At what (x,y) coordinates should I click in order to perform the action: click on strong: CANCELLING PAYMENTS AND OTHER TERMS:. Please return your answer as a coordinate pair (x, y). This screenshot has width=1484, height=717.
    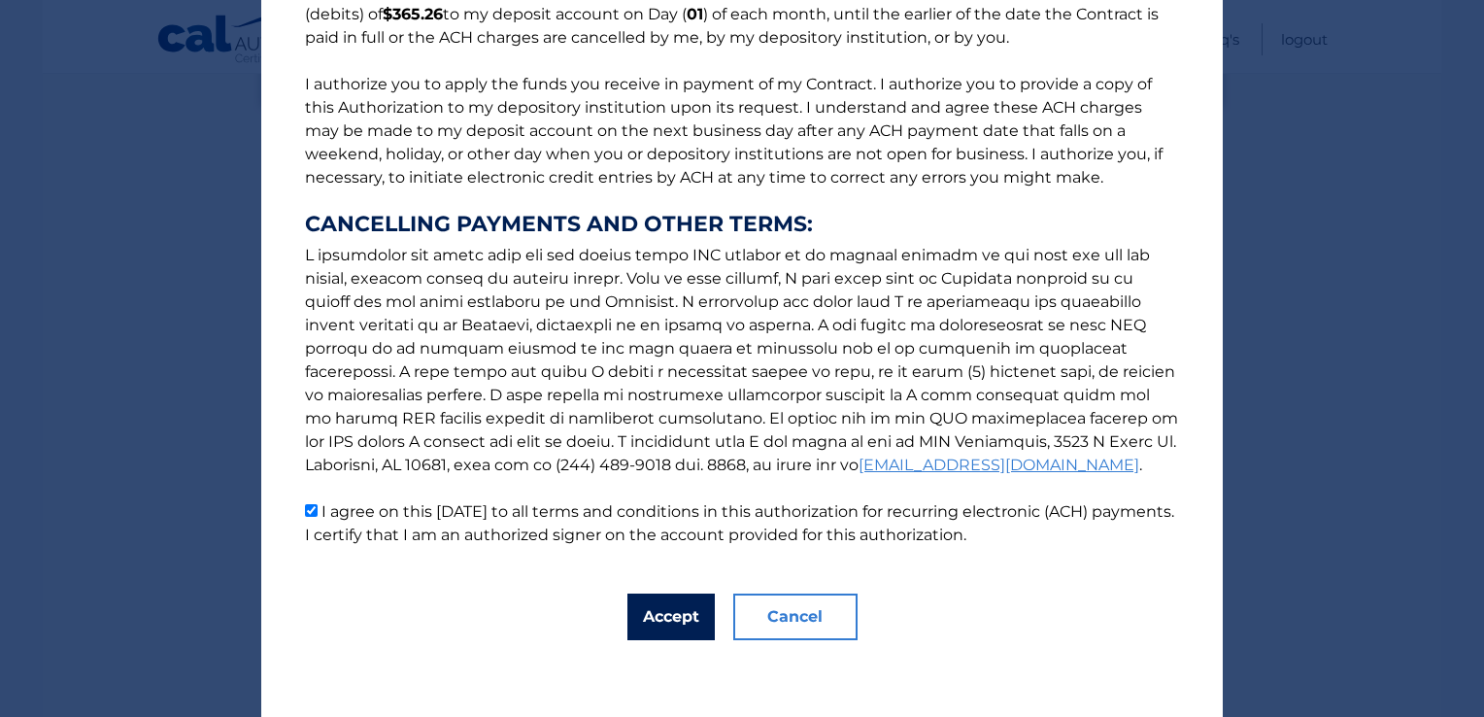
    Looking at the image, I should click on (742, 224).